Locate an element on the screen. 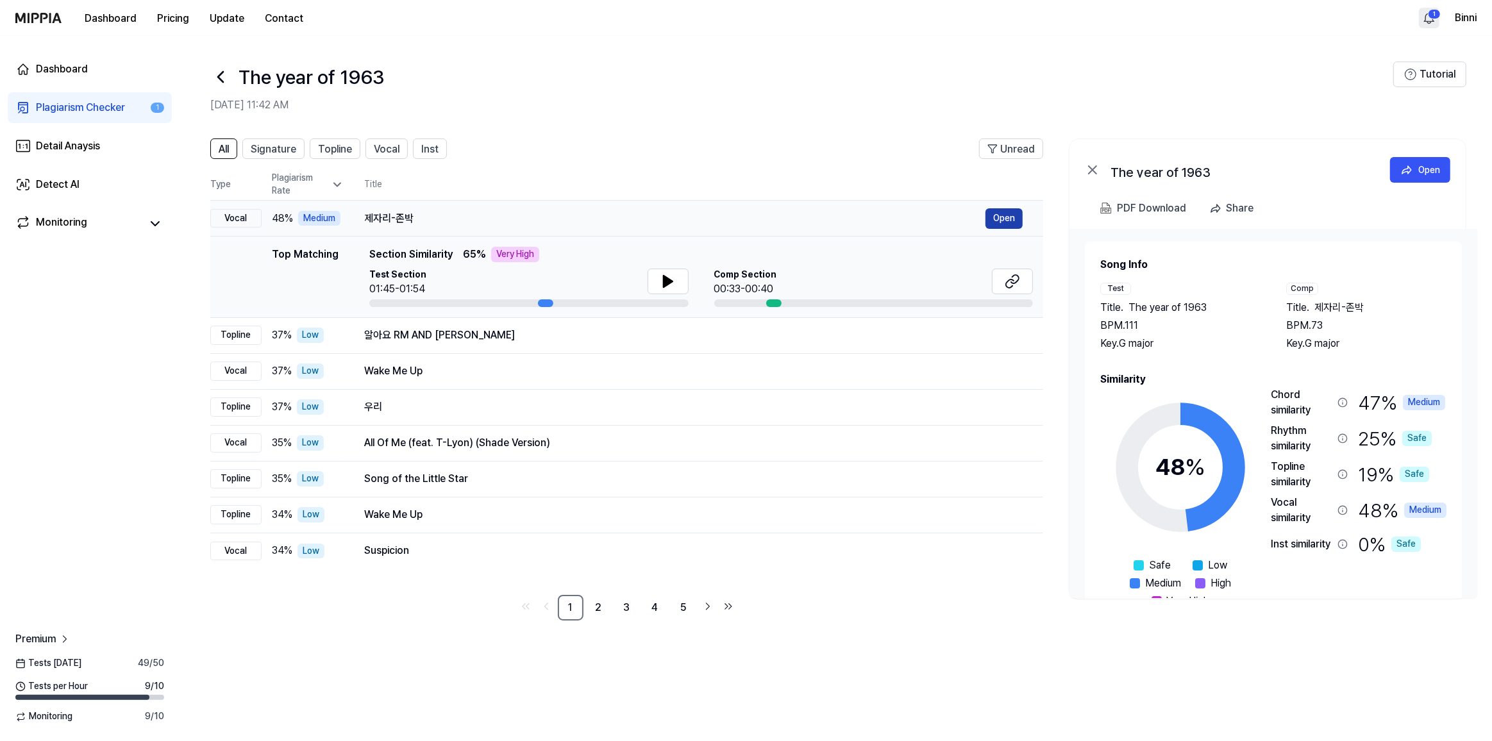  th: Type is located at coordinates (236, 185).